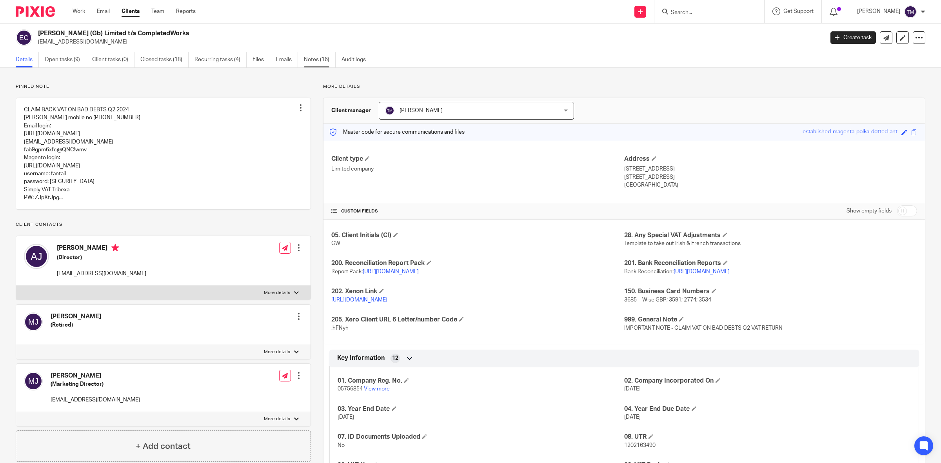 The width and height of the screenshot is (941, 463). Describe the element at coordinates (798, 11) in the screenshot. I see `span: Get Support` at that location.